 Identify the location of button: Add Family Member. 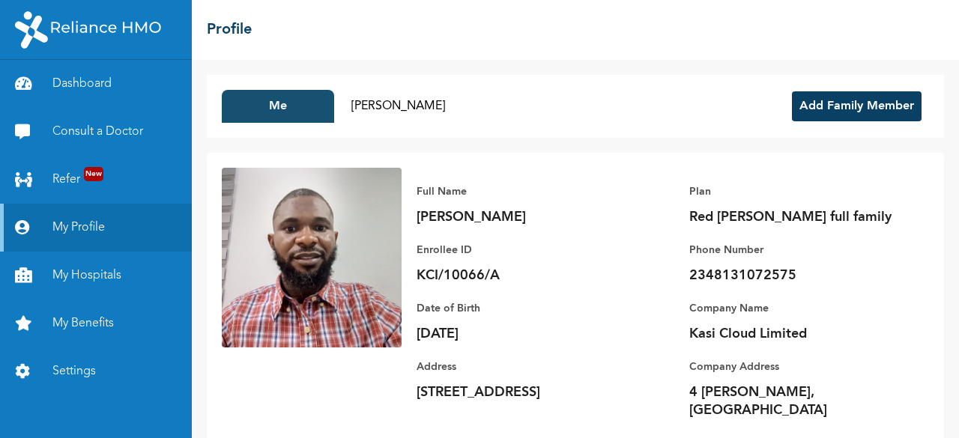
(856, 106).